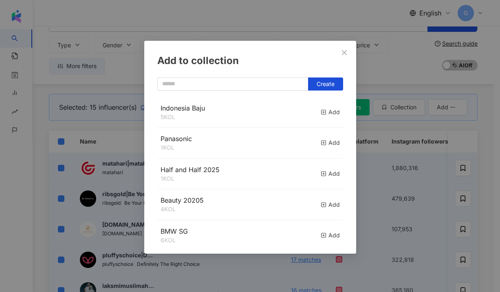 The width and height of the screenshot is (500, 292). I want to click on span: Create, so click(325, 84).